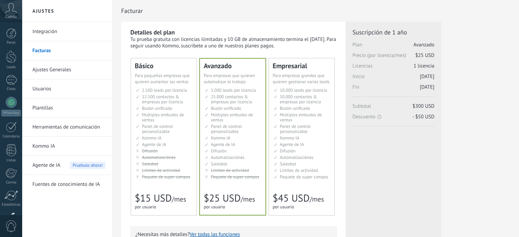  What do you see at coordinates (69, 51) in the screenshot?
I see `a: Facturas` at bounding box center [69, 51].